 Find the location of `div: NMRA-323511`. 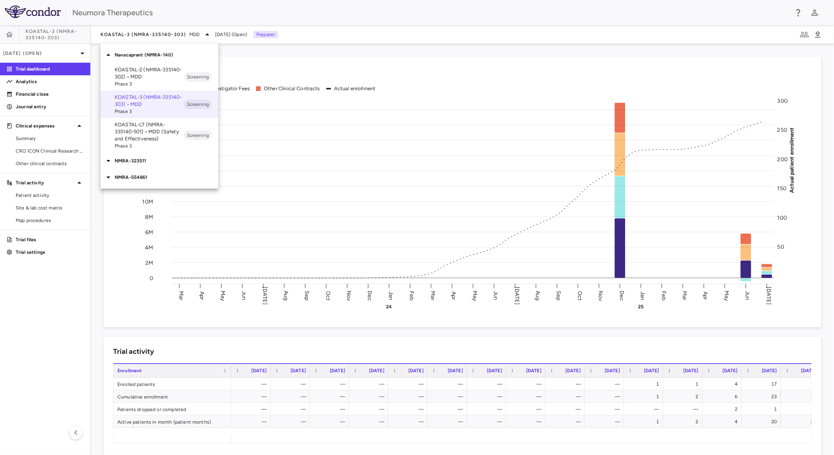

div: NMRA-323511 is located at coordinates (159, 161).